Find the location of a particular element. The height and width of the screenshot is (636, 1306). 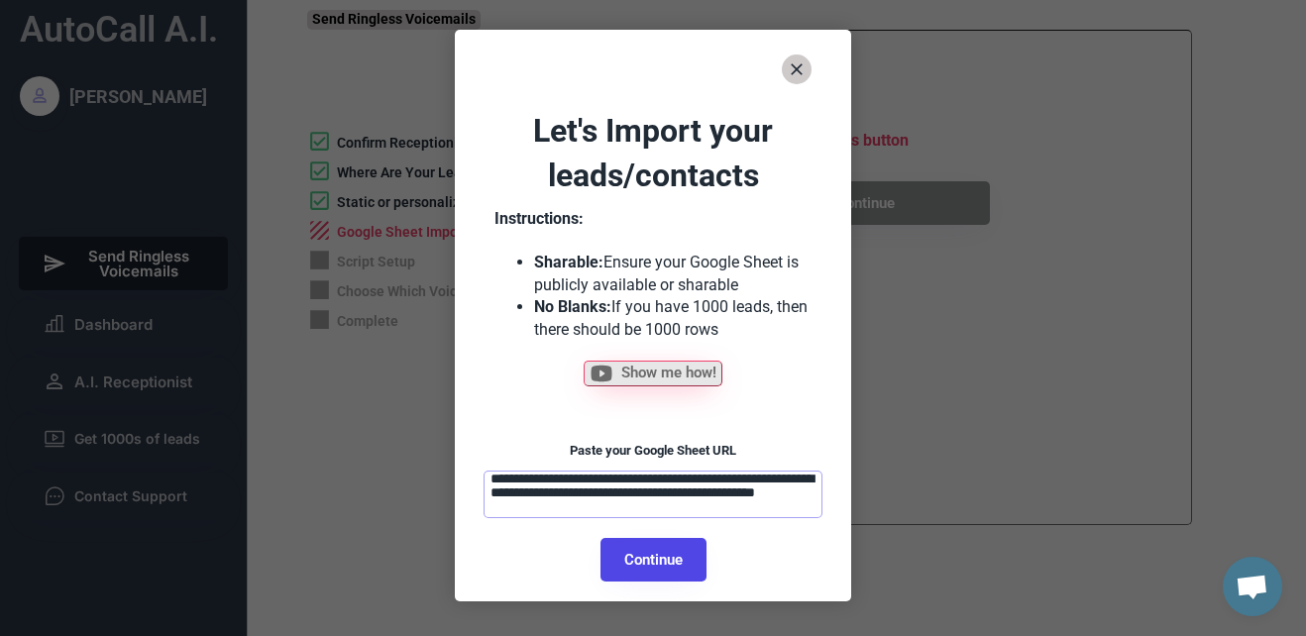

font: Let's Import your leads/contacts is located at coordinates (657, 153).